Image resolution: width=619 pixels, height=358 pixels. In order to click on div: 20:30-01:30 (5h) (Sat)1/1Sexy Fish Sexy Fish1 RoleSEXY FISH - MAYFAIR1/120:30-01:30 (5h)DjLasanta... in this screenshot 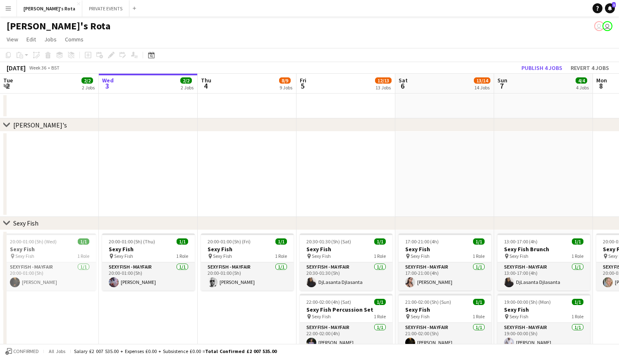, I will do `click(346, 262)`.